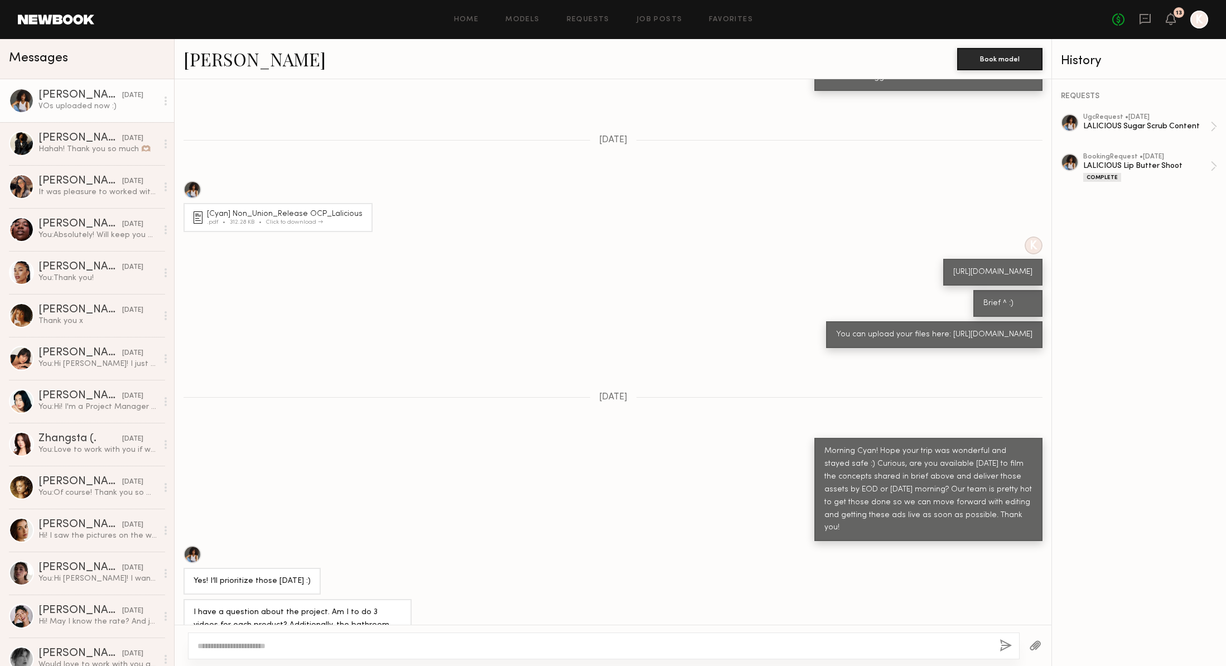 This screenshot has width=1226, height=666. Describe the element at coordinates (98, 149) in the screenshot. I see `div: Hahah! Thank you so much 🫶🏾` at that location.